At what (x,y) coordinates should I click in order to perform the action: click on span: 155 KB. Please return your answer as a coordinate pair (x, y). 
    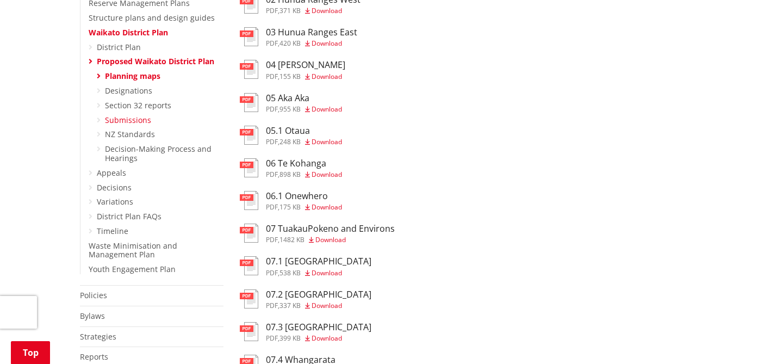
    Looking at the image, I should click on (290, 76).